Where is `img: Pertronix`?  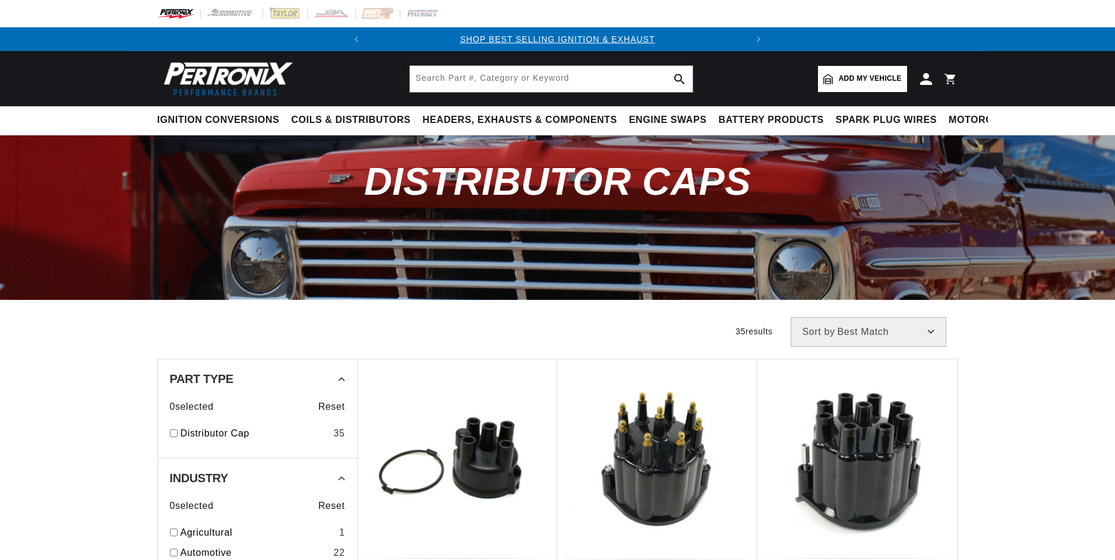
img: Pertronix is located at coordinates (226, 78).